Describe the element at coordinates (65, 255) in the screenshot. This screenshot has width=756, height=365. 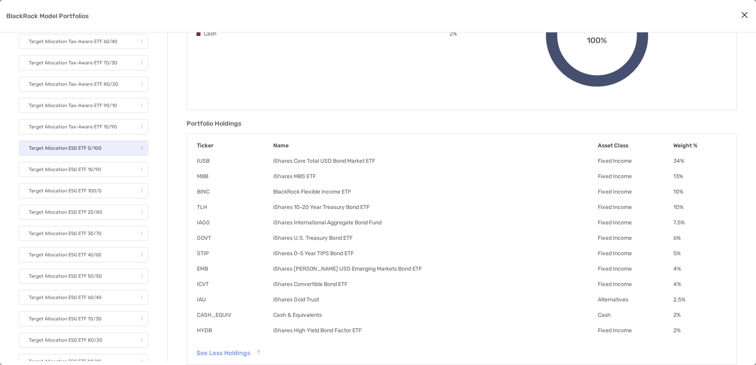
I see `p: Target Allocation ESG ETF 40/60` at that location.